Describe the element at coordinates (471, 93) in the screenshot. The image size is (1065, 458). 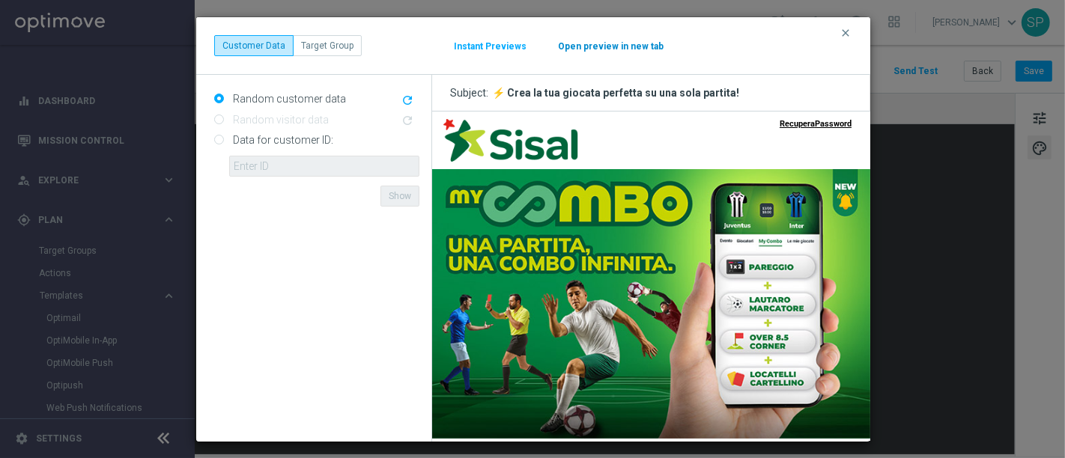
I see `span: Subject:` at that location.